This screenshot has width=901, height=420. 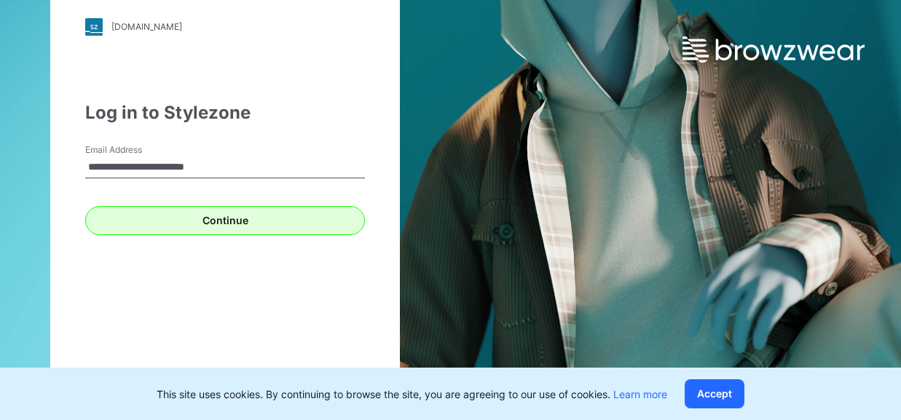 I want to click on img: browzwear-logo.e42bd6dac1945053ebaf764b6aa21510.svg, so click(x=774, y=50).